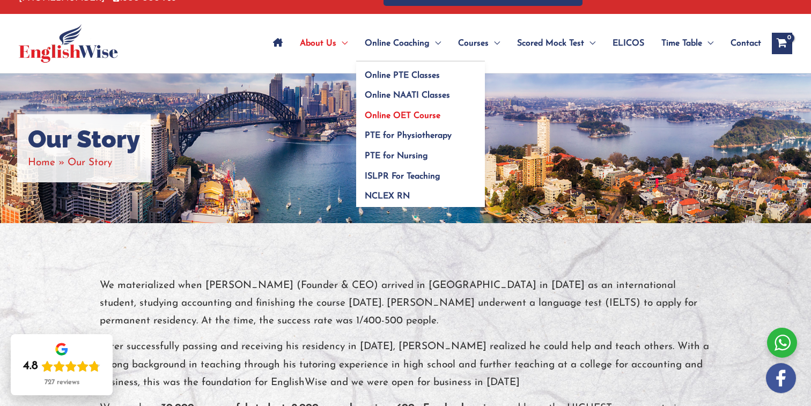  Describe the element at coordinates (31, 366) in the screenshot. I see `div: 4.8` at that location.